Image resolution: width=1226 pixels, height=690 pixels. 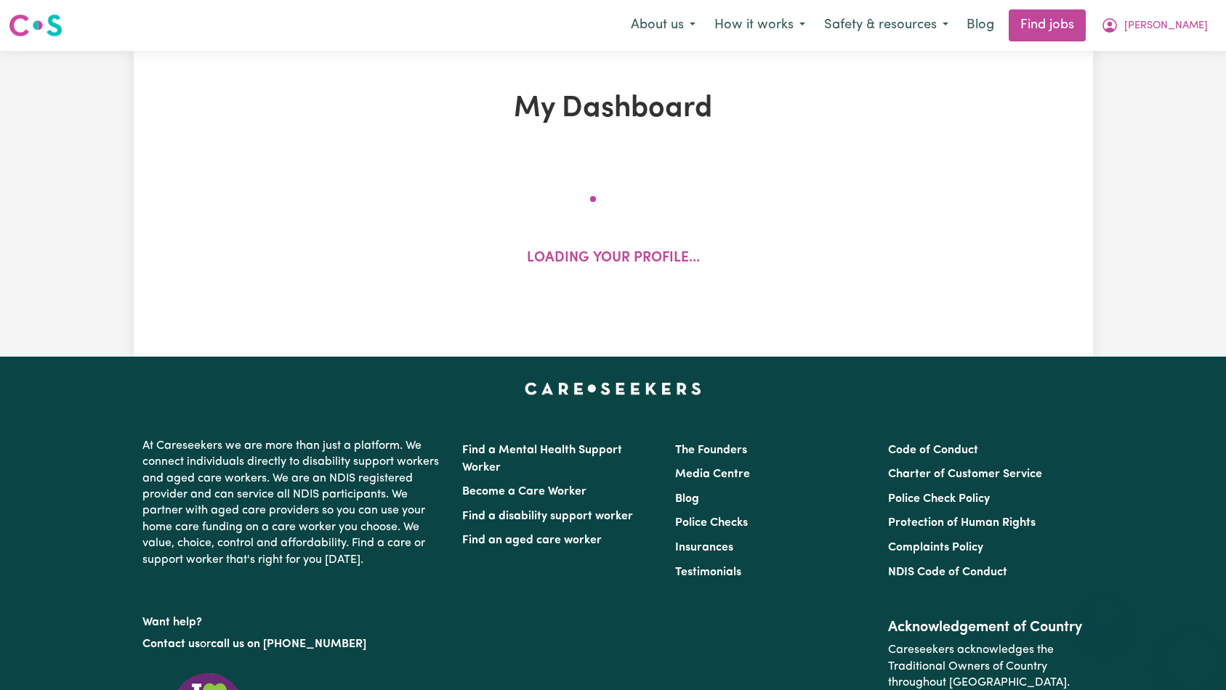 What do you see at coordinates (36, 25) in the screenshot?
I see `img: Careseekers logo` at bounding box center [36, 25].